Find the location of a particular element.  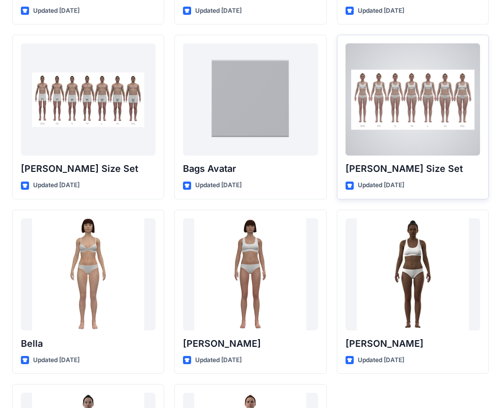

a: Emma is located at coordinates (250, 274).